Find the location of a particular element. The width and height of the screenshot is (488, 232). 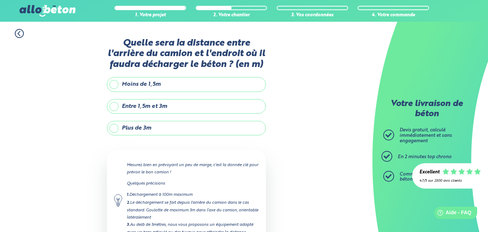

label: Entre 1,5m et 3m is located at coordinates (186, 106).